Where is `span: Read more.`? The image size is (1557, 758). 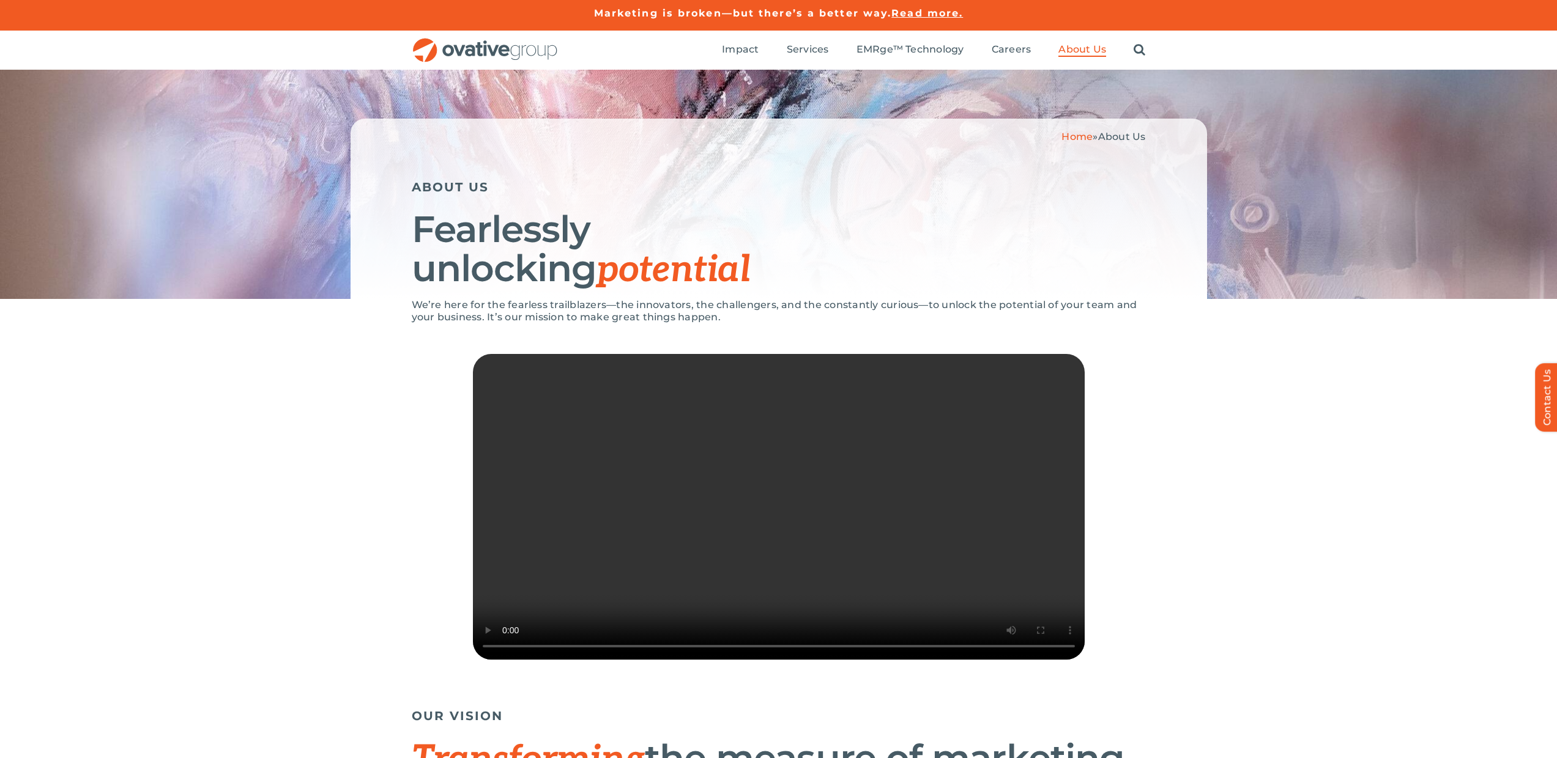
span: Read more. is located at coordinates (927, 13).